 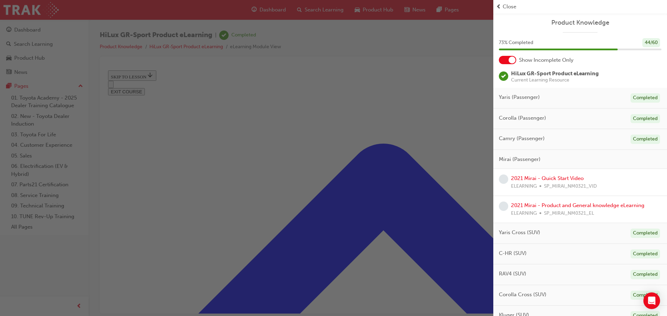 I want to click on span: C-HR (SUV), so click(x=513, y=254).